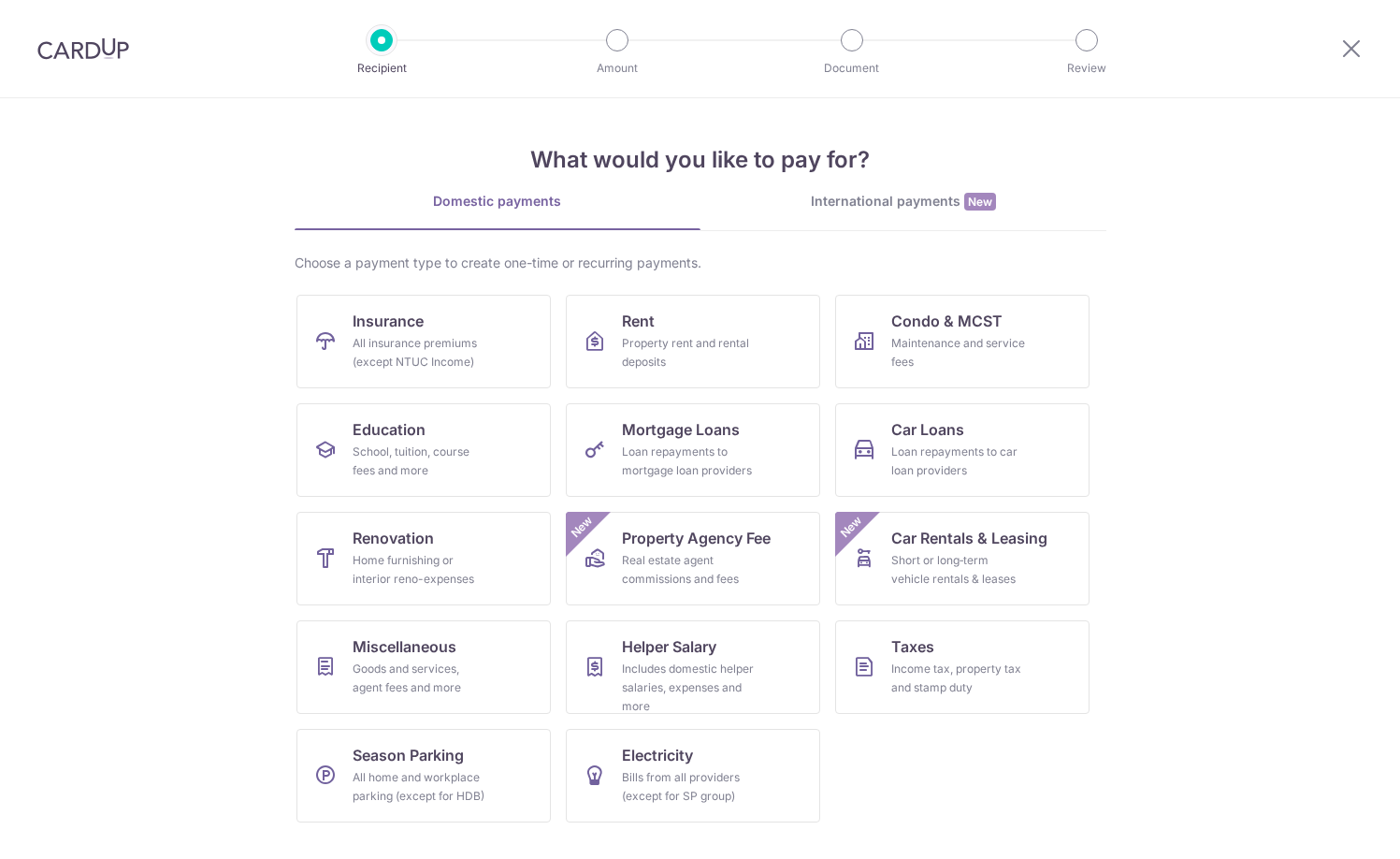  What do you see at coordinates (694, 667) in the screenshot?
I see `a: Helper SalaryIncludes domestic helper salaries, expenses and more` at bounding box center [694, 667].